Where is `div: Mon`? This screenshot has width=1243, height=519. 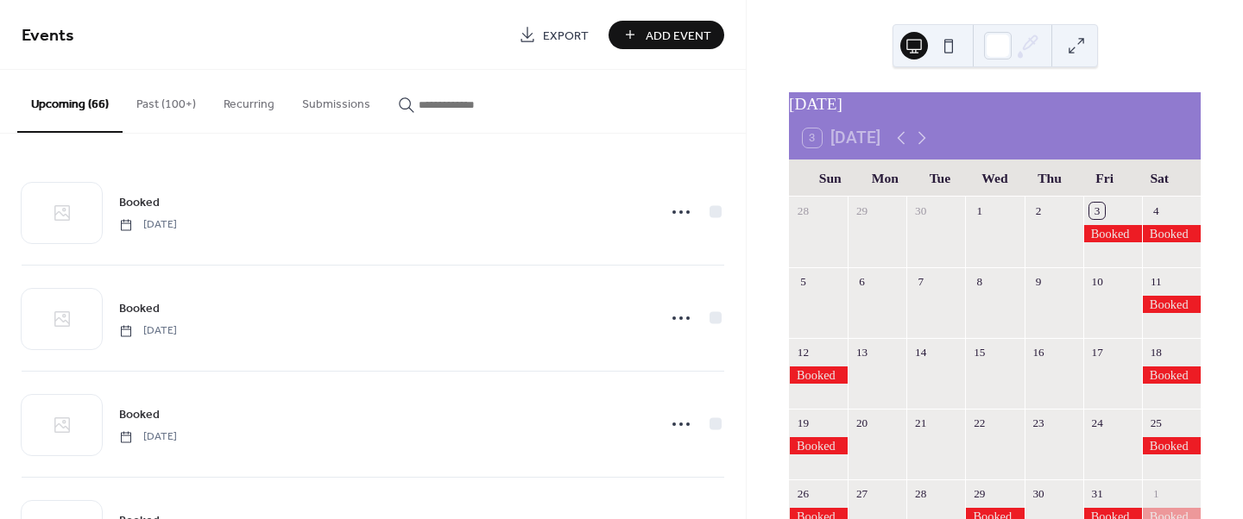 div: Mon is located at coordinates (885, 178).